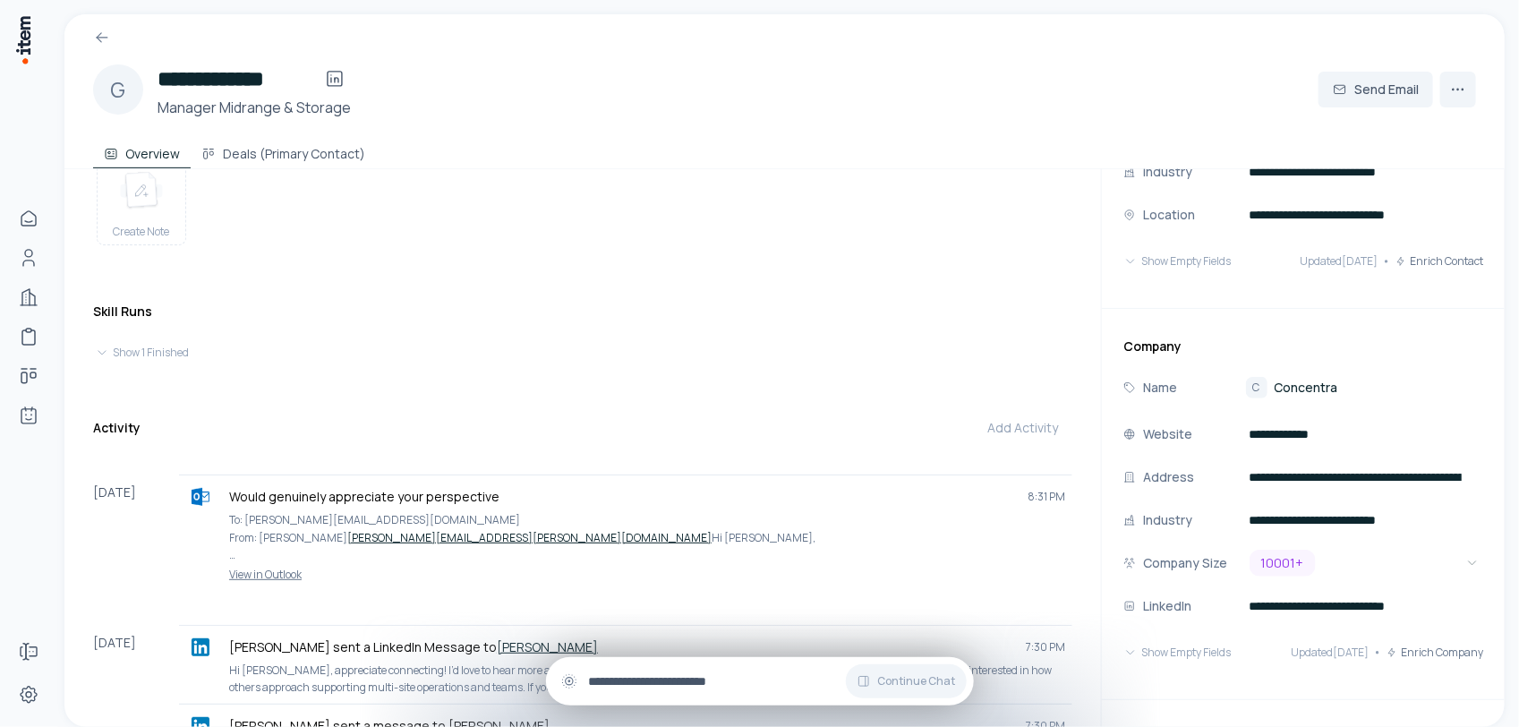  I want to click on button: Send Email, so click(1376, 90).